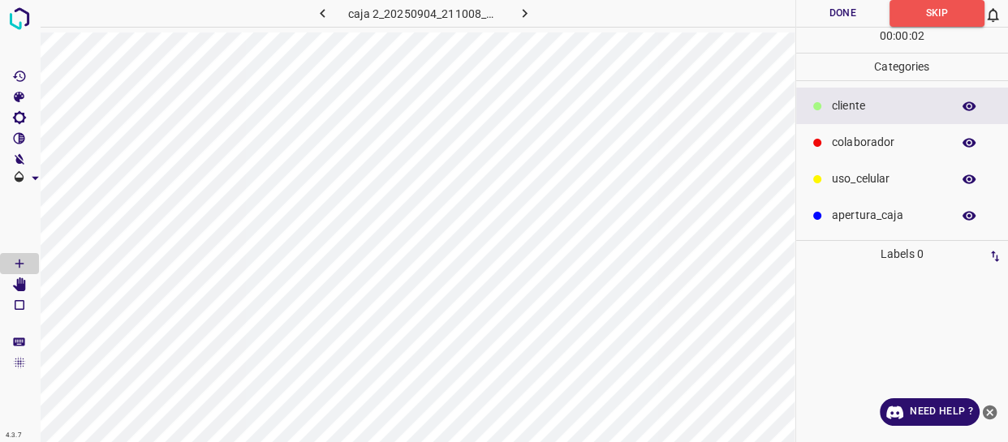 Image resolution: width=1008 pixels, height=442 pixels. I want to click on img: logo, so click(19, 19).